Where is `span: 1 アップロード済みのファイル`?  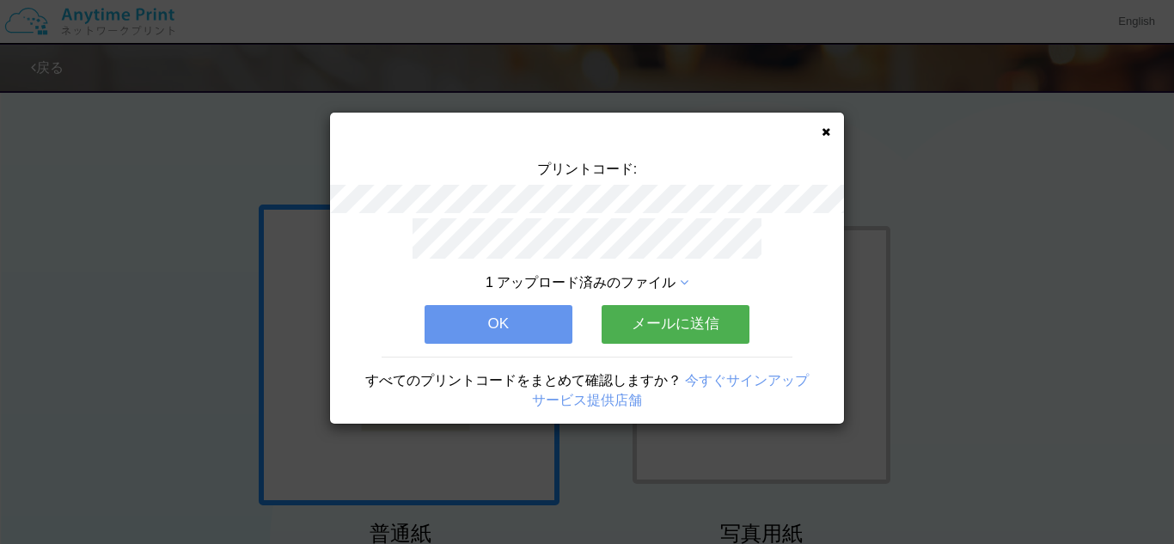
span: 1 アップロード済みのファイル is located at coordinates (580, 282).